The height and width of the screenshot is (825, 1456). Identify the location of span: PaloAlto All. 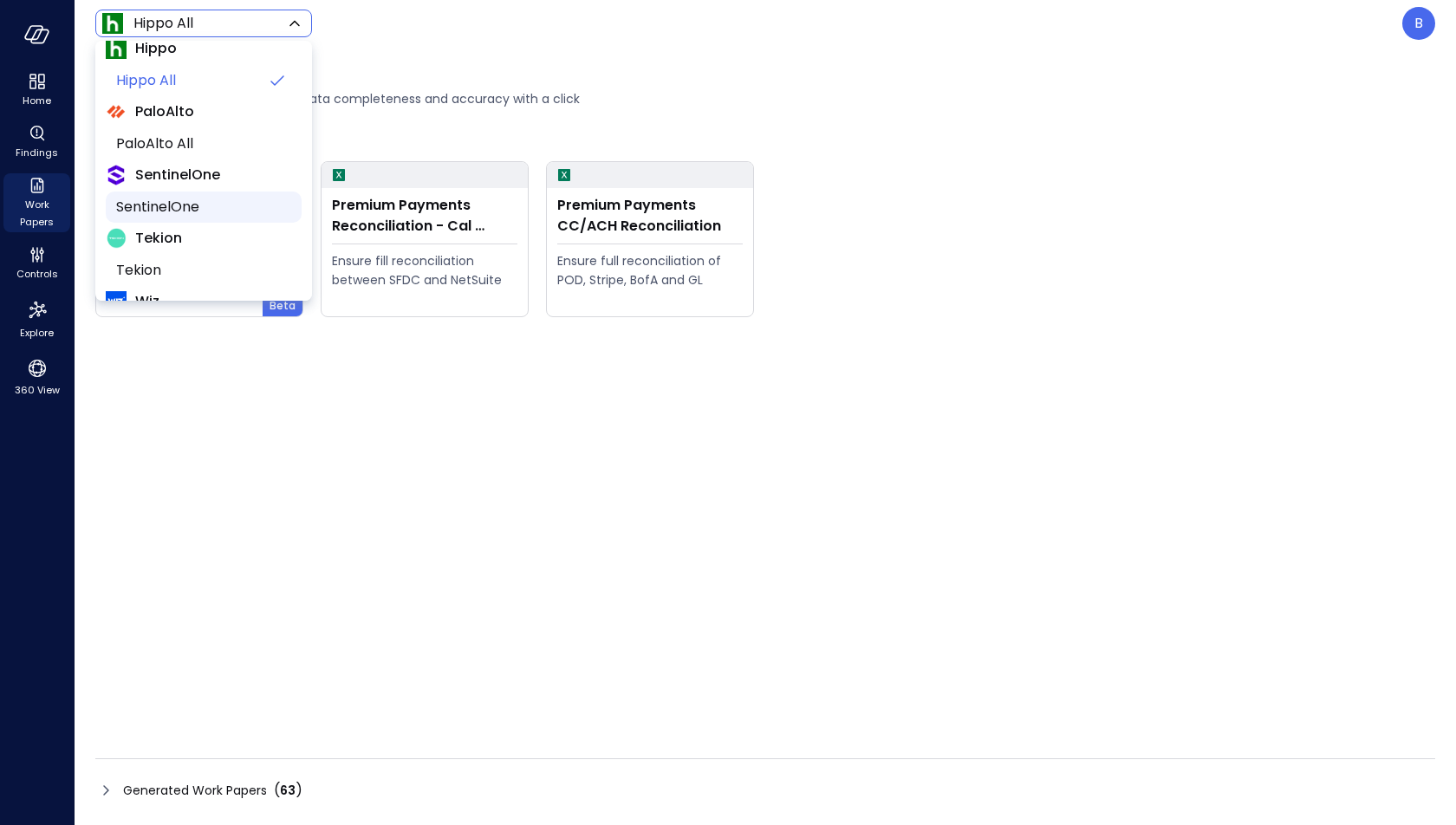
(202, 143).